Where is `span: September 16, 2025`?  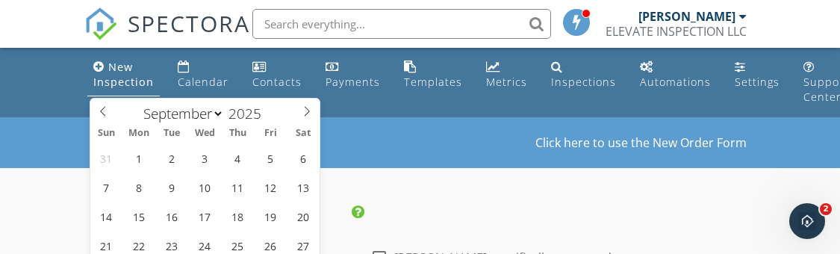
span: September 16, 2025 is located at coordinates (172, 216).